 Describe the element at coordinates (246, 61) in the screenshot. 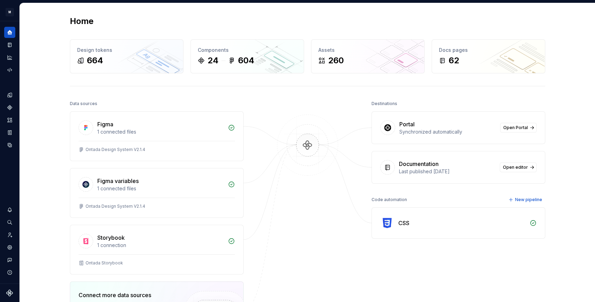

I see `div: 604` at that location.